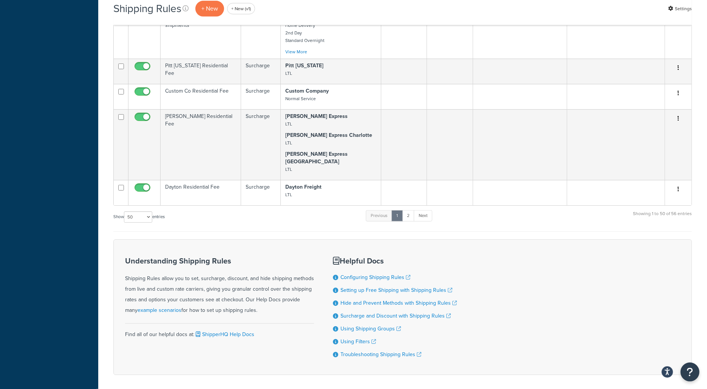  What do you see at coordinates (381, 354) in the screenshot?
I see `a: Troubleshooting Shipping Rules` at bounding box center [381, 354].